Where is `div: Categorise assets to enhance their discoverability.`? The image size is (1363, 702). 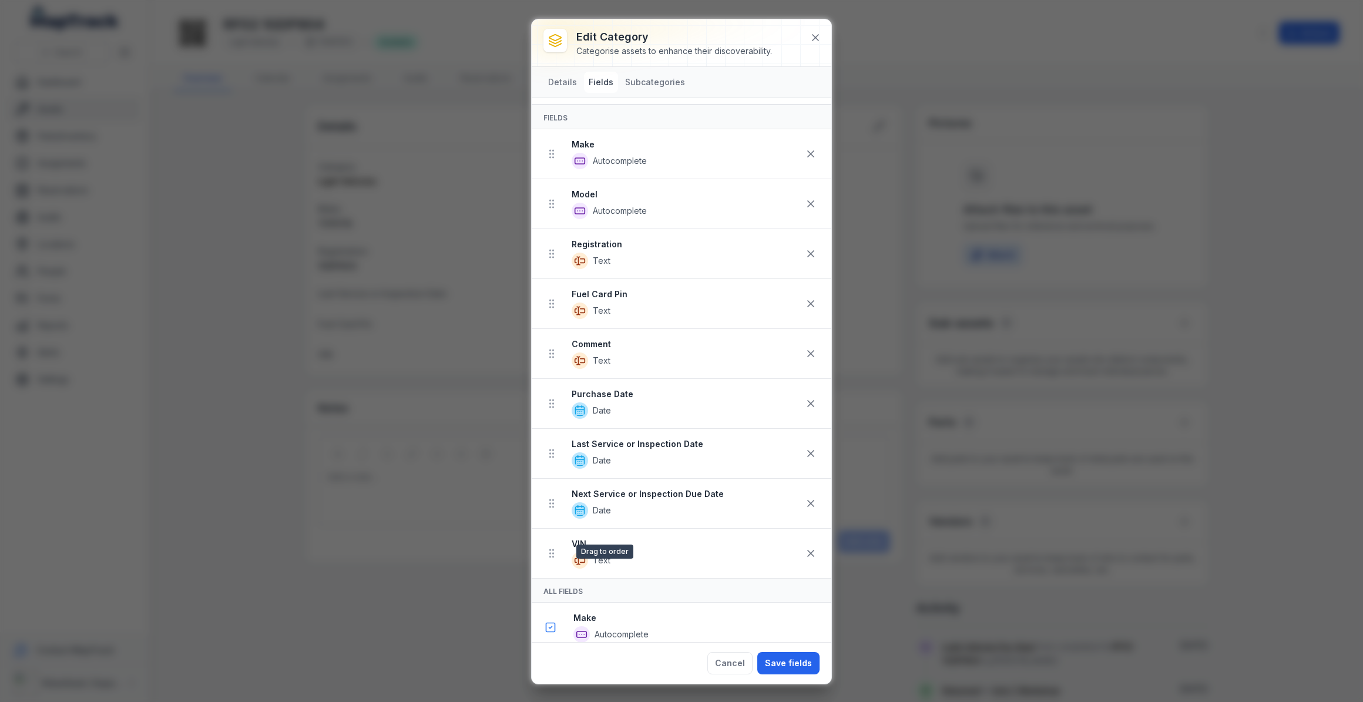
div: Categorise assets to enhance their discoverability. is located at coordinates (674, 51).